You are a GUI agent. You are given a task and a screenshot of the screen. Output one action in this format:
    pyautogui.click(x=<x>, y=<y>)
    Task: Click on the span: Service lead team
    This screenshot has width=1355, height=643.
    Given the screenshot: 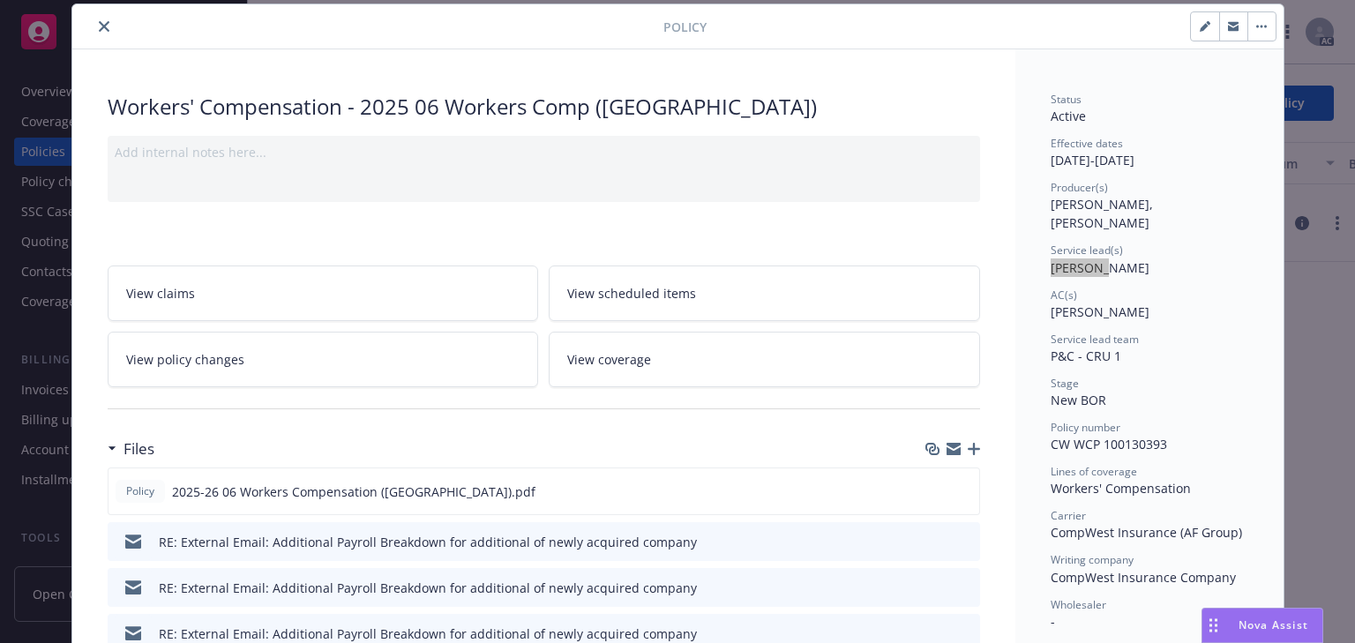 What is the action you would take?
    pyautogui.click(x=1095, y=339)
    